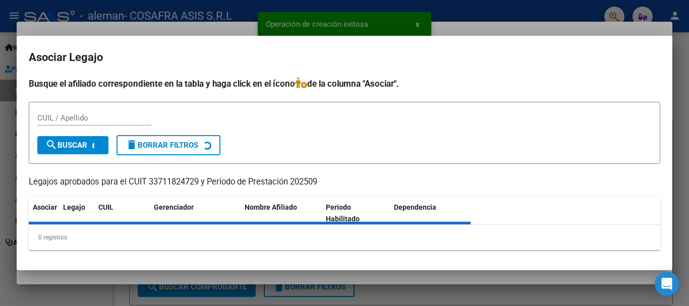 Image resolution: width=689 pixels, height=306 pixels. What do you see at coordinates (343, 213) in the screenshot?
I see `span: Periodo Habilitado` at bounding box center [343, 213].